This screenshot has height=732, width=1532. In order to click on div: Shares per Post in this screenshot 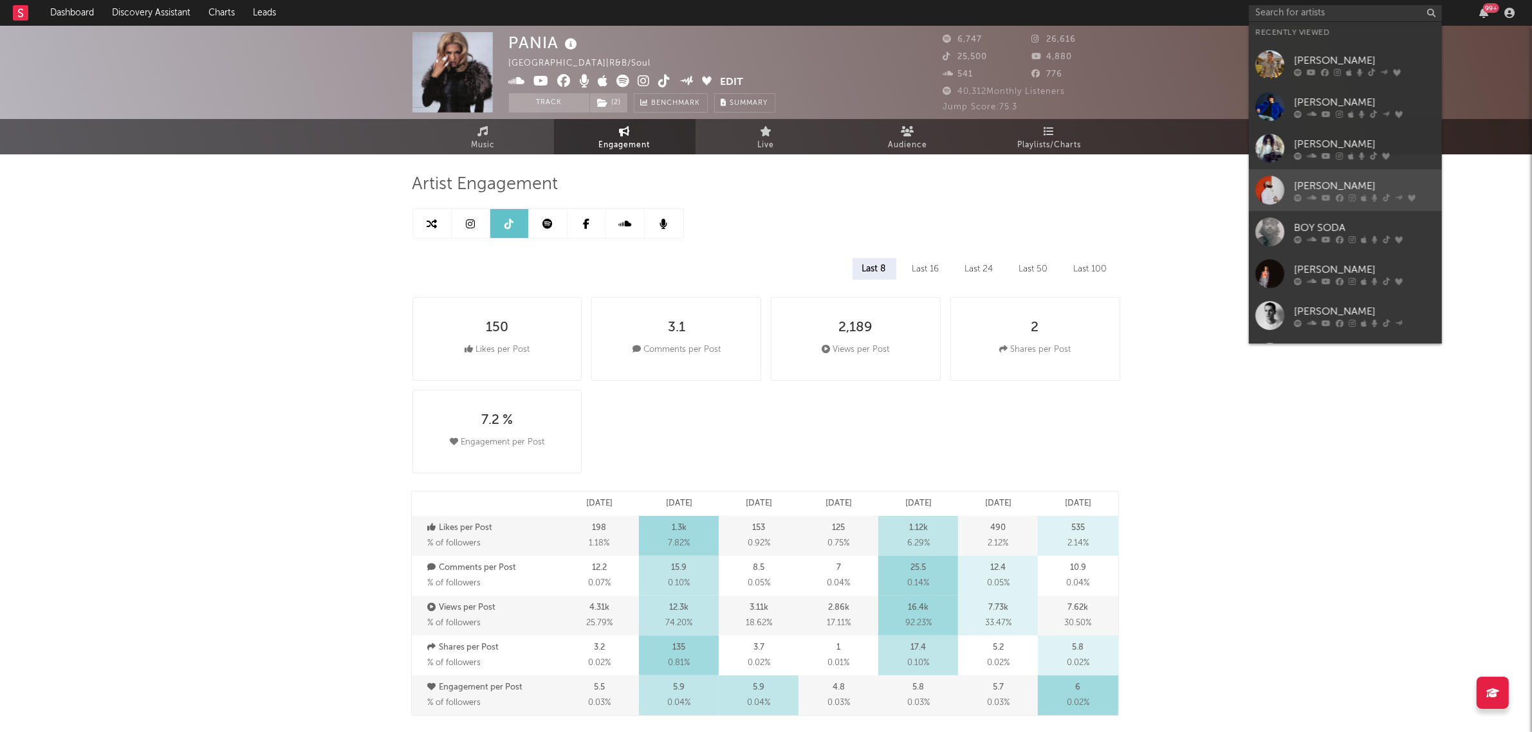, I will do `click(1035, 350)`.